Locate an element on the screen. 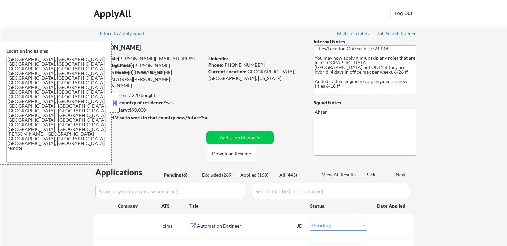  div: ApplyAll is located at coordinates (113, 14).